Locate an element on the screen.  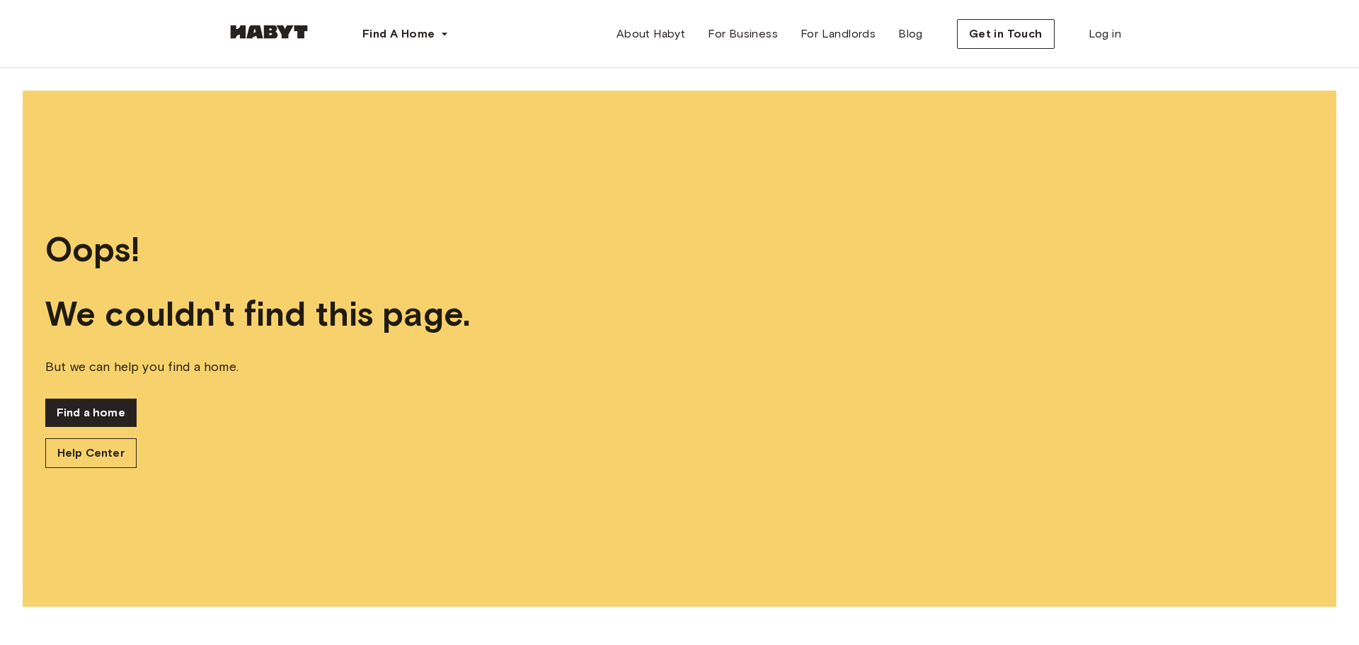
span: About Habyt is located at coordinates (651, 34).